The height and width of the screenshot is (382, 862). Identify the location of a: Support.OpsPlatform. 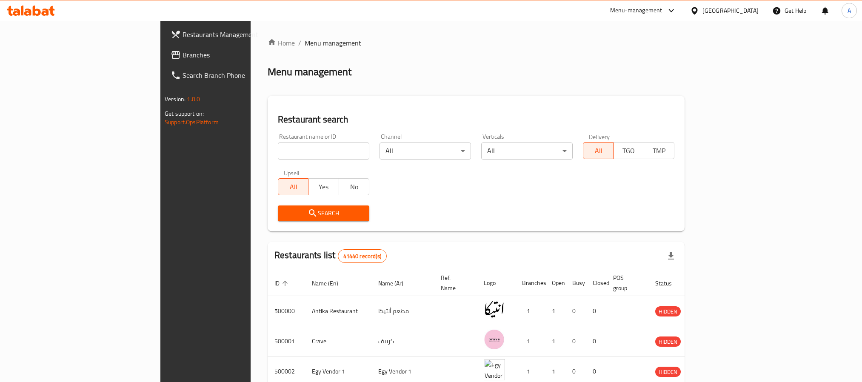
(191, 122).